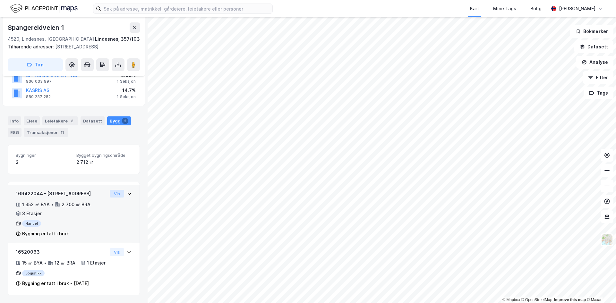  What do you see at coordinates (36, 205) in the screenshot?
I see `div: 1 352 ㎡ BYA` at bounding box center [36, 205].